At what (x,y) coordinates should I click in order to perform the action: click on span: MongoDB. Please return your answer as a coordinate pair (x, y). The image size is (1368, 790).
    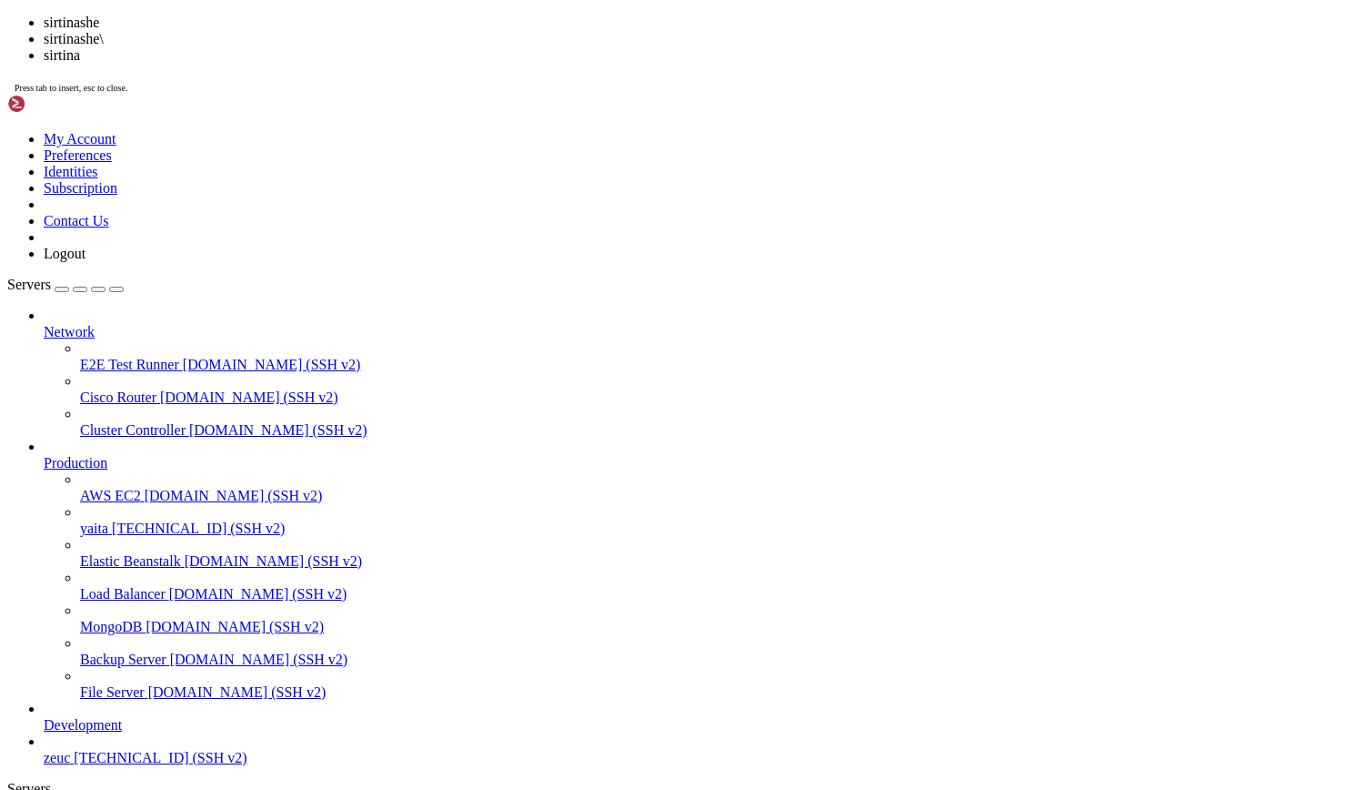
    Looking at the image, I should click on (111, 626).